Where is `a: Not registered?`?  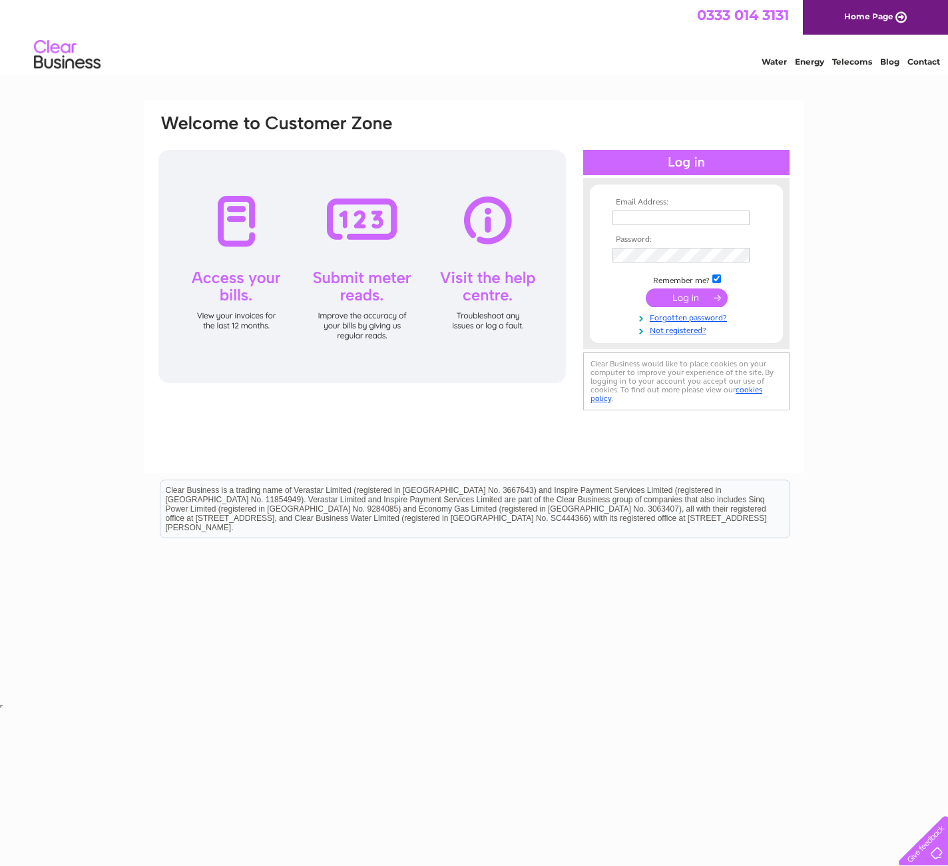 a: Not registered? is located at coordinates (688, 329).